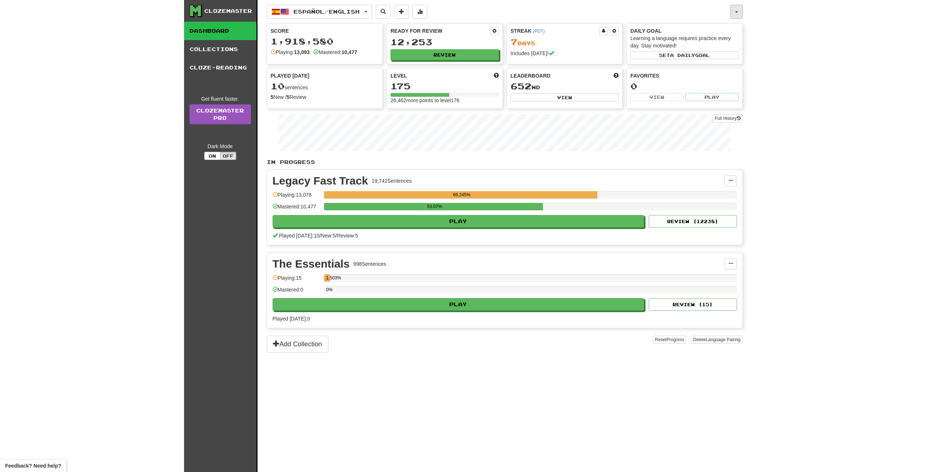  Describe the element at coordinates (320, 181) in the screenshot. I see `div: Legacy Fast Track` at that location.